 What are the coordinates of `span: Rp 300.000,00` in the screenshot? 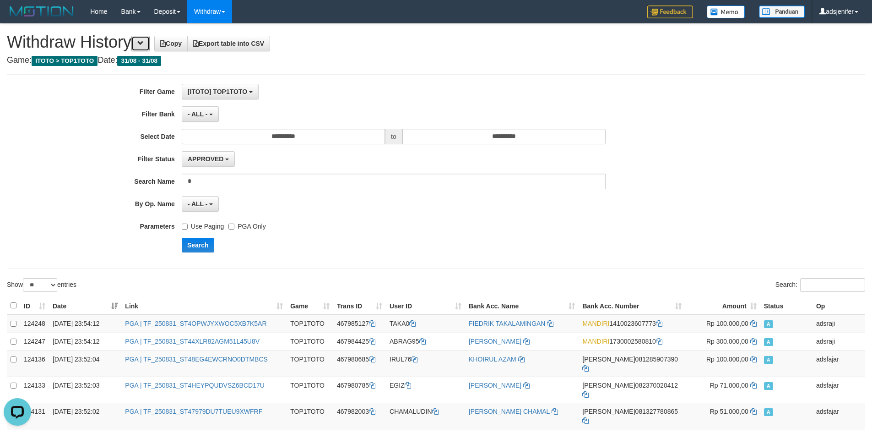 It's located at (727, 341).